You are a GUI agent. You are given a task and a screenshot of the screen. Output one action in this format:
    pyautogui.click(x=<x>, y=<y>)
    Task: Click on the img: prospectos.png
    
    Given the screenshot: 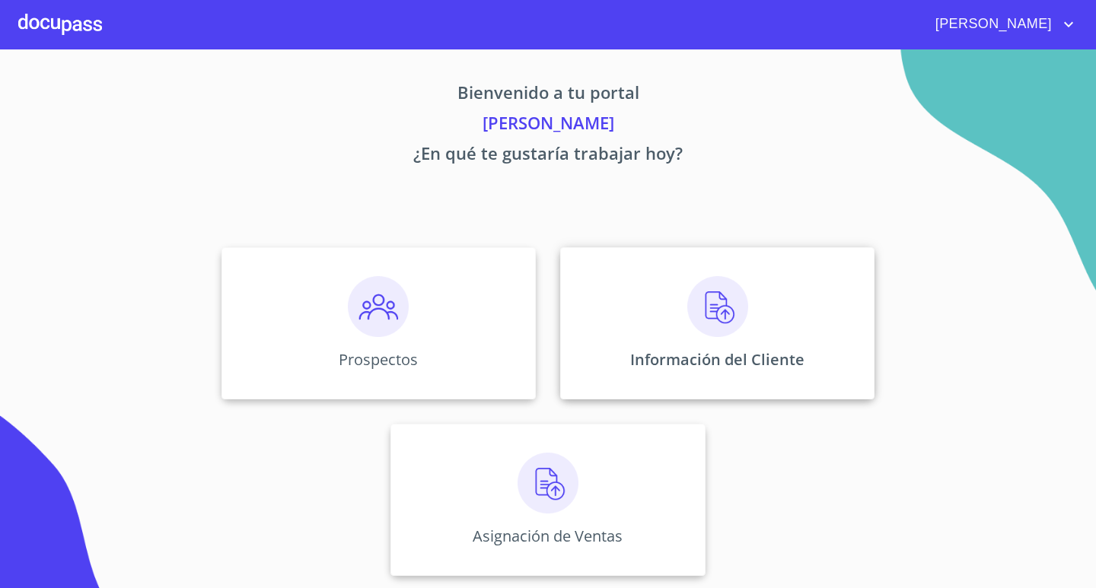 What is the action you would take?
    pyautogui.click(x=378, y=307)
    